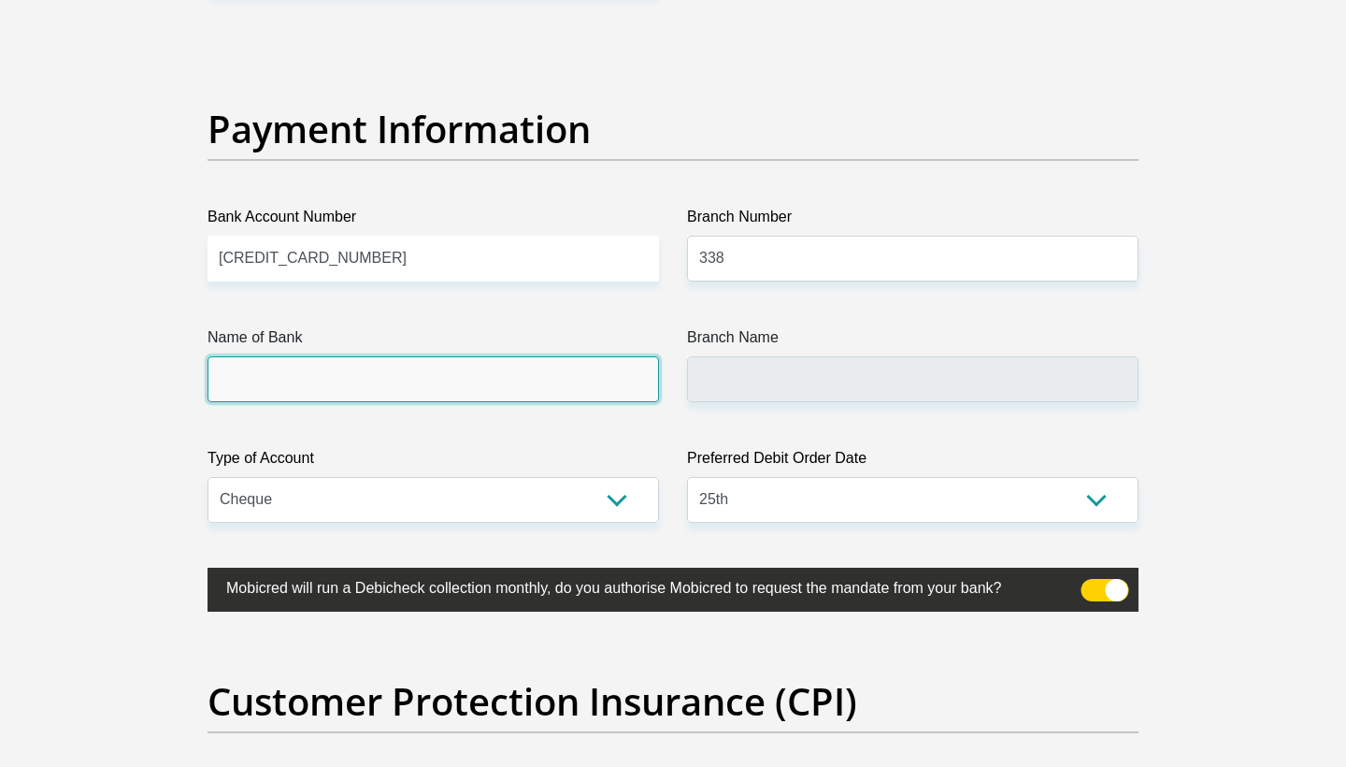 Image resolution: width=1346 pixels, height=767 pixels. What do you see at coordinates (433, 221) in the screenshot?
I see `label: Bank Account Number` at bounding box center [433, 221].